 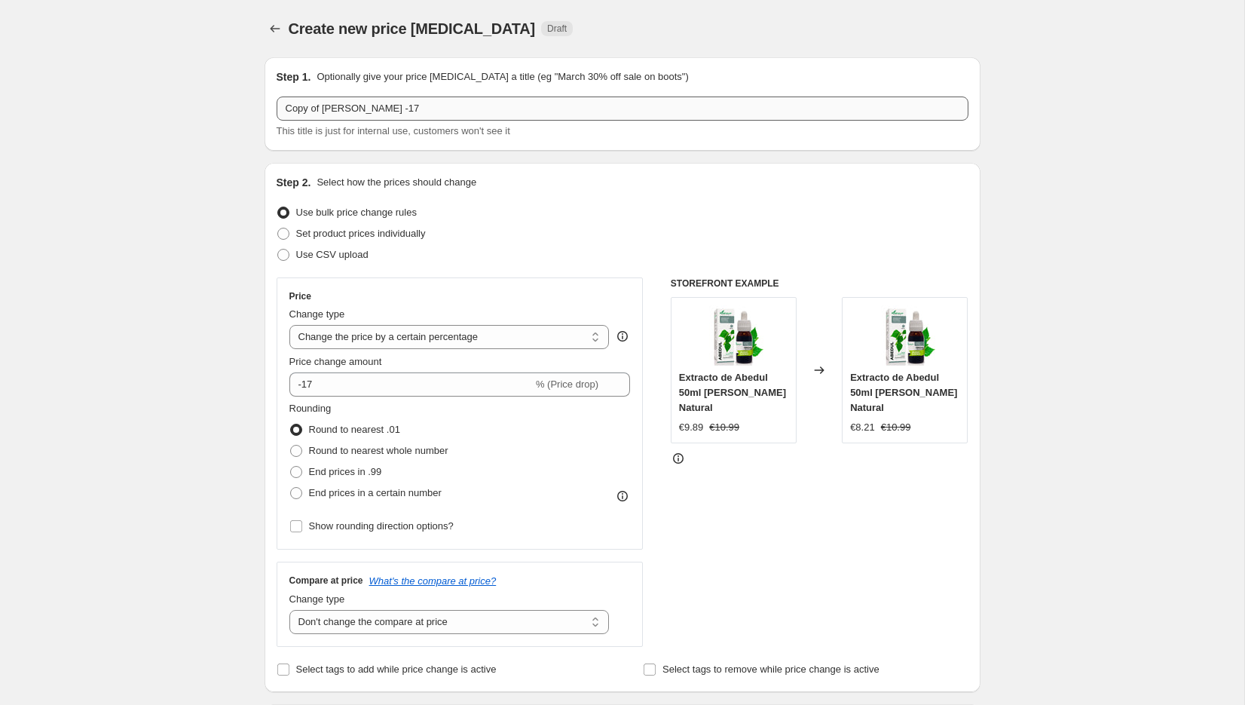 I want to click on span: Use CSV upload, so click(x=332, y=254).